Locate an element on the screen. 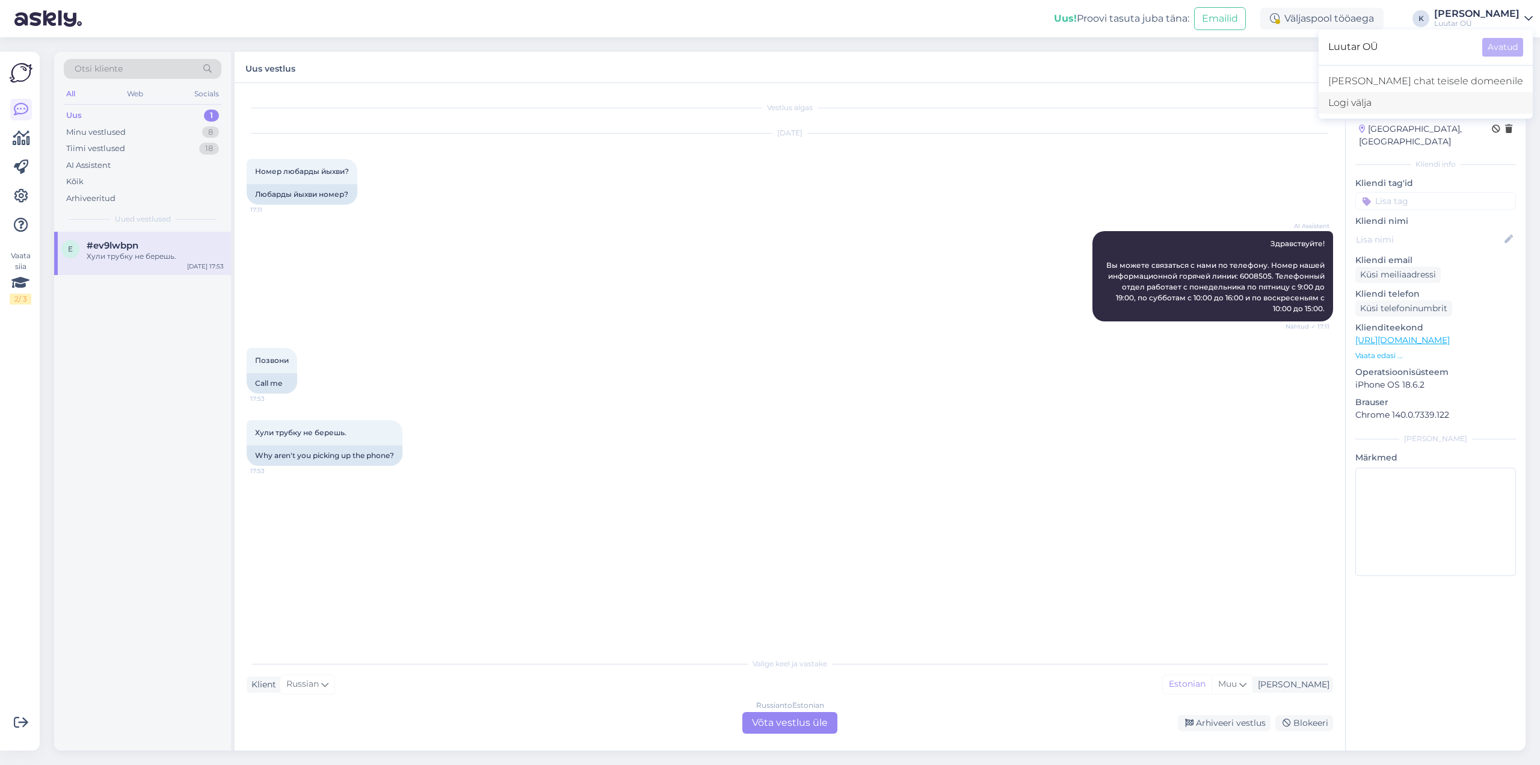  div: Arhiveeritud is located at coordinates (91, 199).